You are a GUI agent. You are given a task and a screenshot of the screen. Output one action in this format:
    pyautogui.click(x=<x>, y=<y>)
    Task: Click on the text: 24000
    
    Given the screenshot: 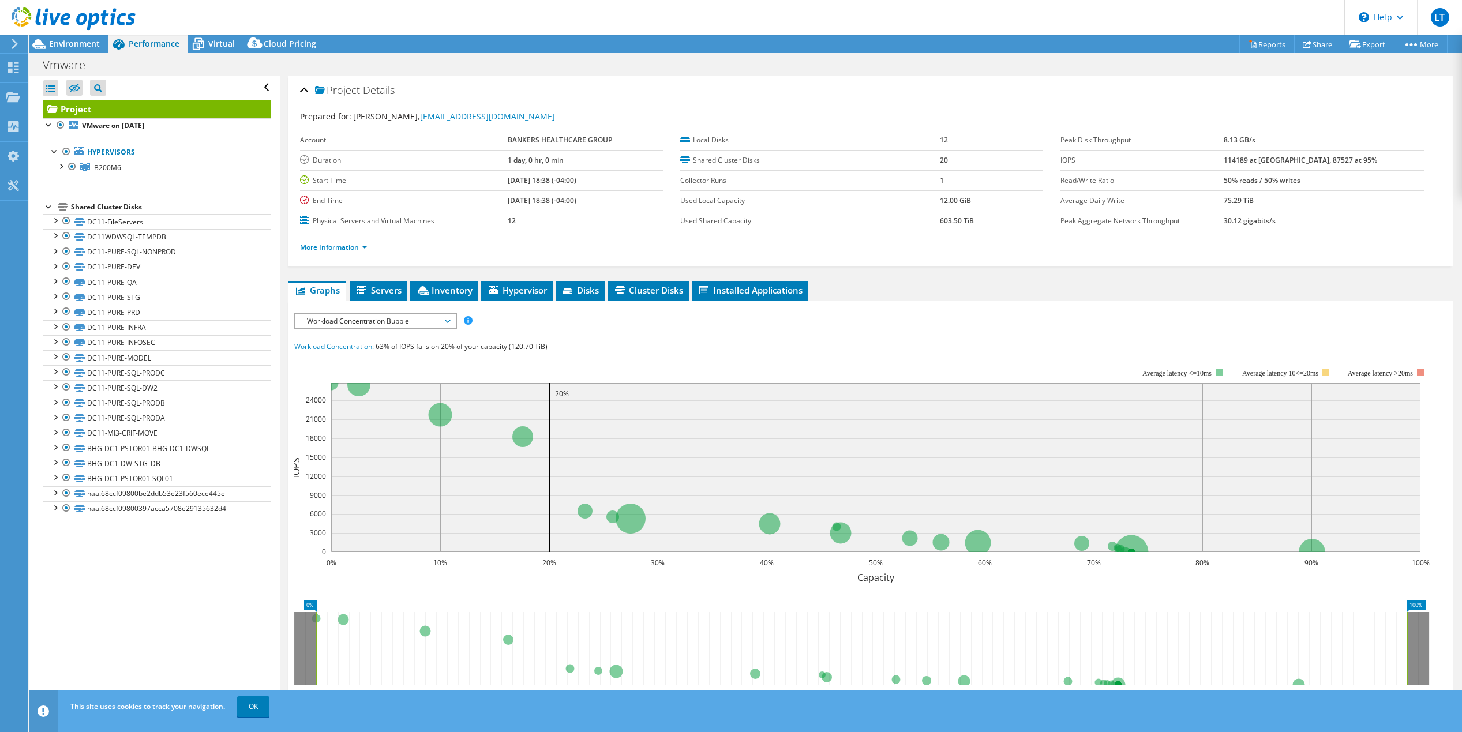 What is the action you would take?
    pyautogui.click(x=316, y=400)
    